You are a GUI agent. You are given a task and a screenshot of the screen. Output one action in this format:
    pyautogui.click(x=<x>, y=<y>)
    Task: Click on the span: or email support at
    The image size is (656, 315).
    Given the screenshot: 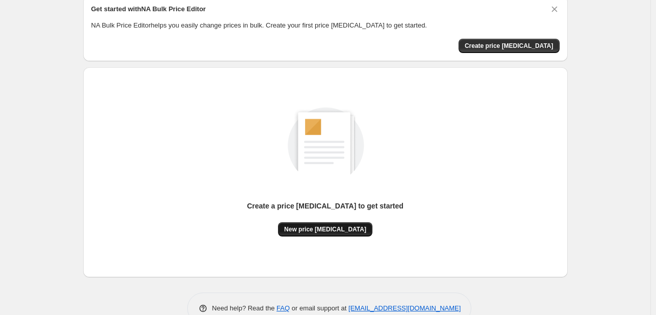 What is the action you would take?
    pyautogui.click(x=319, y=308)
    